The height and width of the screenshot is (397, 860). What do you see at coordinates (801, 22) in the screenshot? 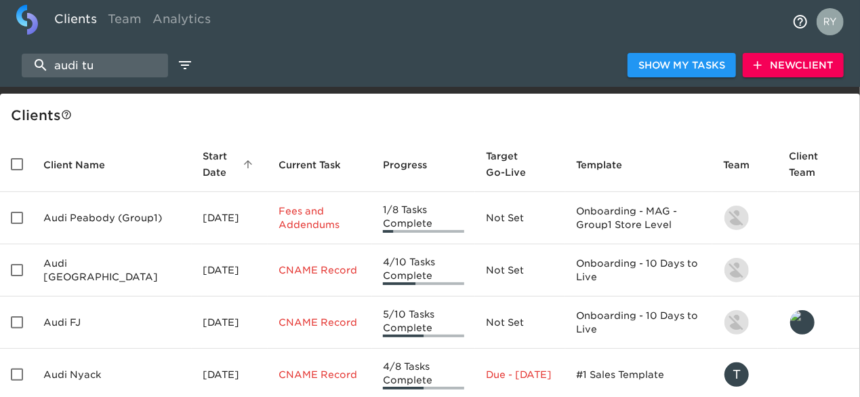
I see `button: notifications` at bounding box center [801, 22].